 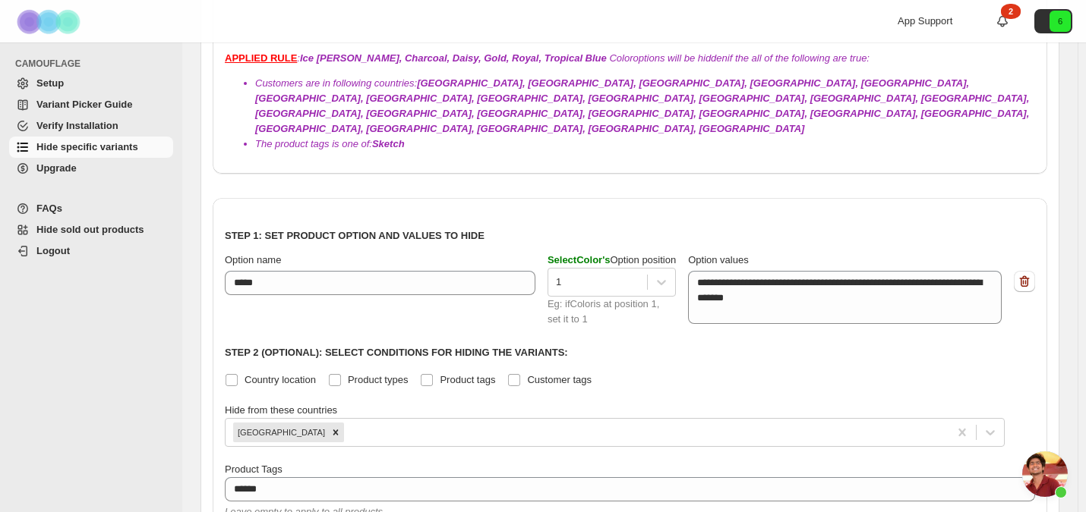 What do you see at coordinates (1002, 21) in the screenshot?
I see `a: 2` at bounding box center [1002, 21].